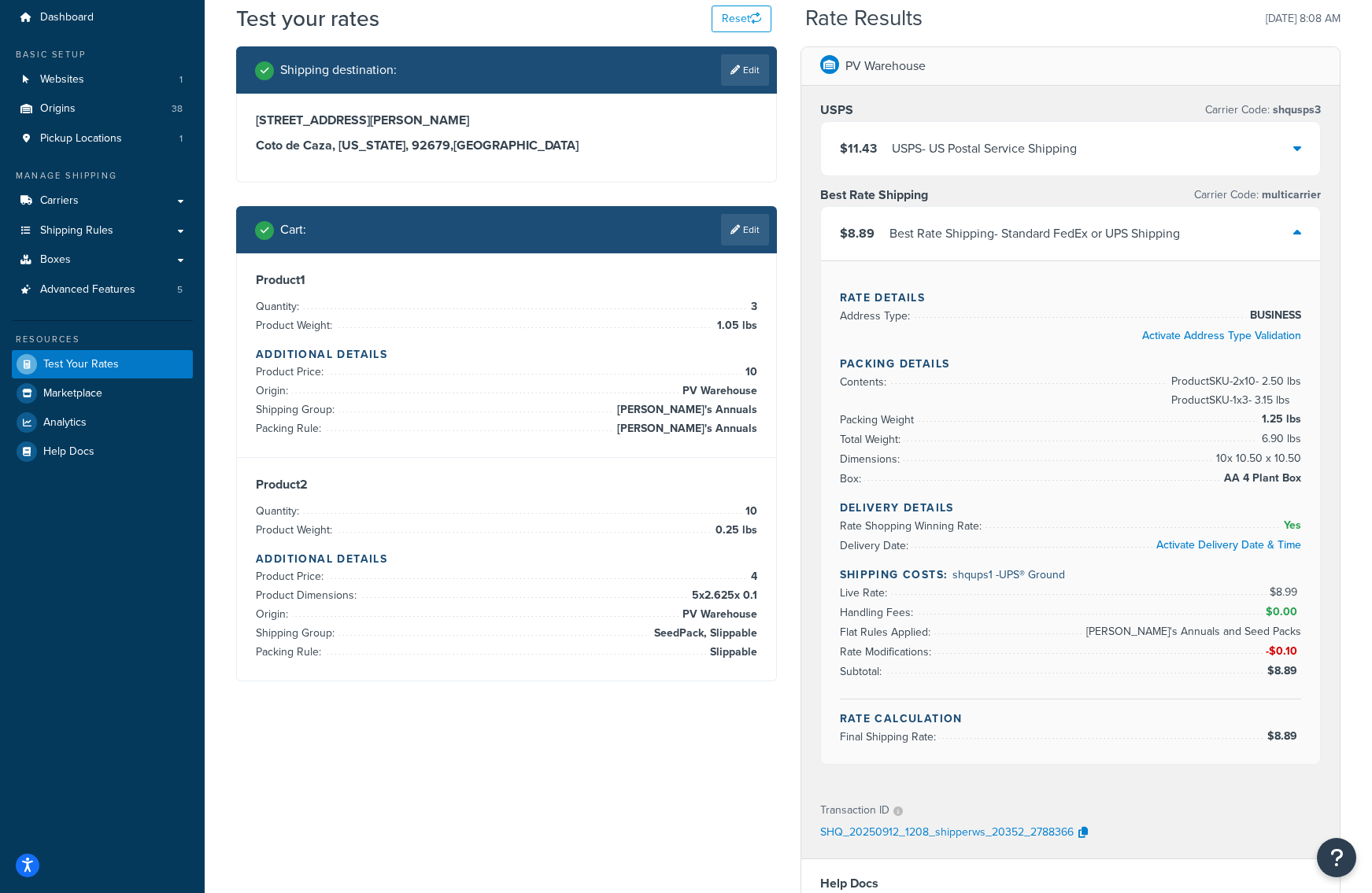 The height and width of the screenshot is (893, 1372). I want to click on span: Dashboard, so click(67, 17).